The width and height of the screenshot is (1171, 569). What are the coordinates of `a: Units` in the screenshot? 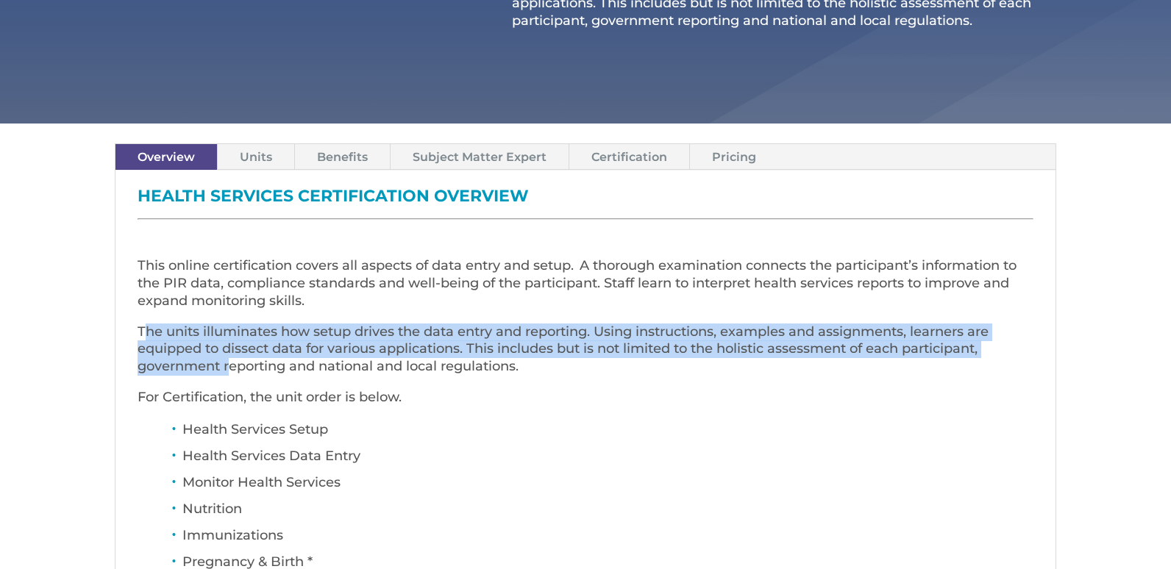 It's located at (256, 157).